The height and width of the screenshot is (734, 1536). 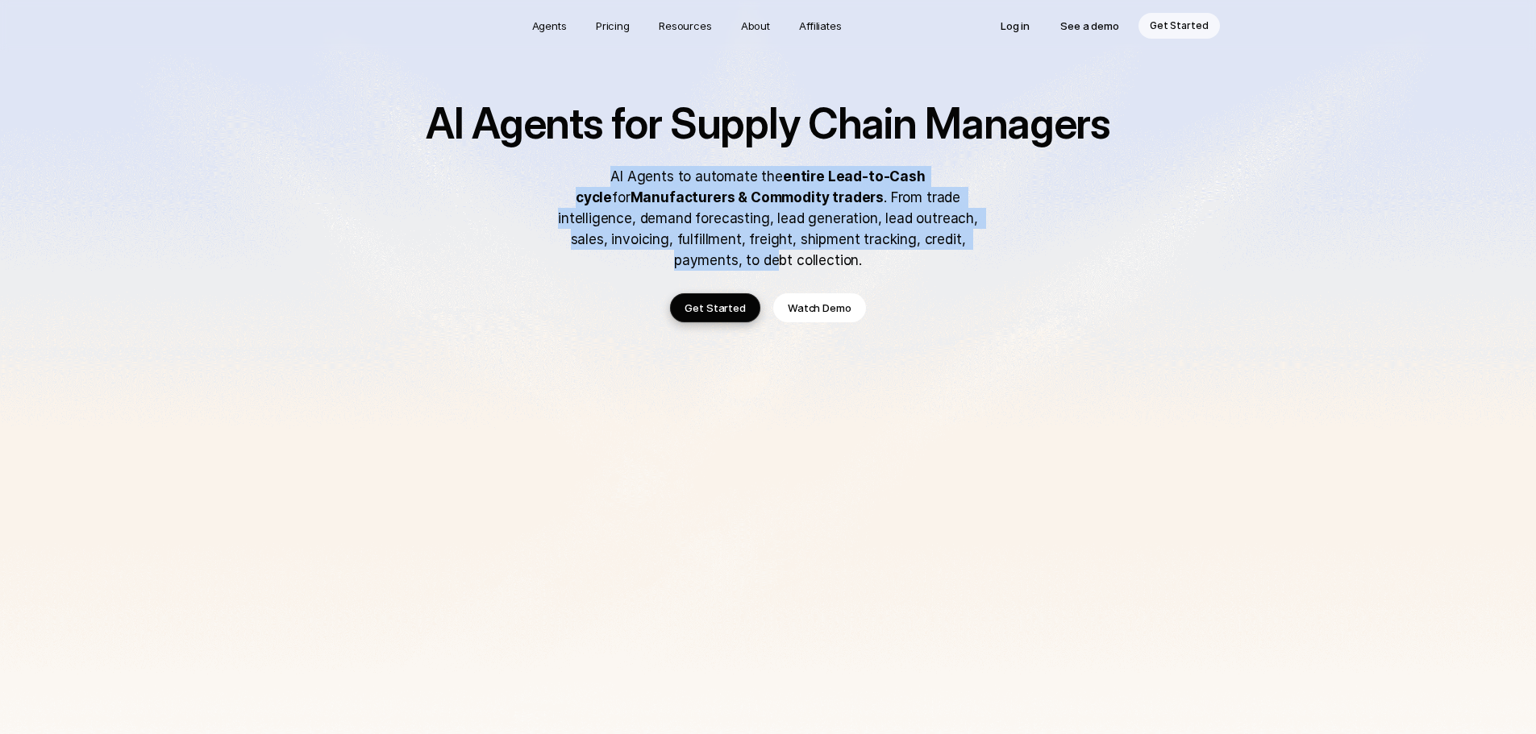 What do you see at coordinates (755, 26) in the screenshot?
I see `p: About` at bounding box center [755, 26].